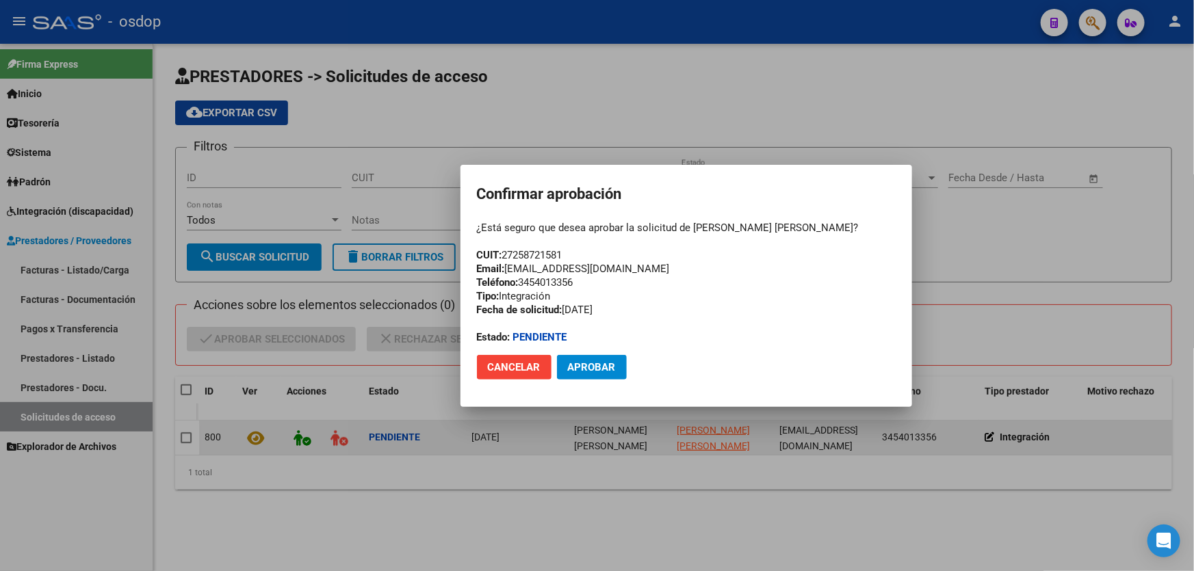 The image size is (1194, 571). What do you see at coordinates (489, 255) in the screenshot?
I see `strong: CUIT:` at bounding box center [489, 255].